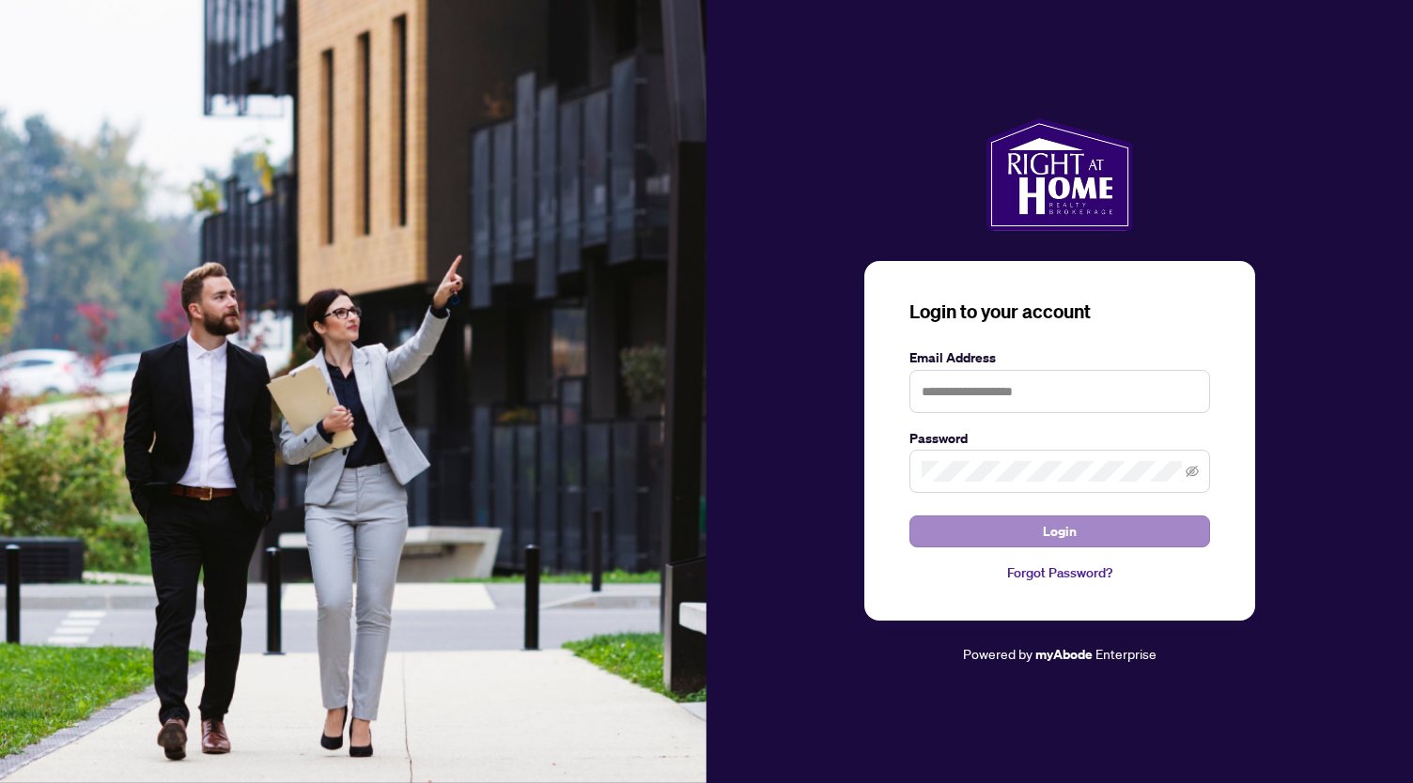 The image size is (1413, 783). Describe the element at coordinates (1059, 532) in the screenshot. I see `span: Login` at that location.